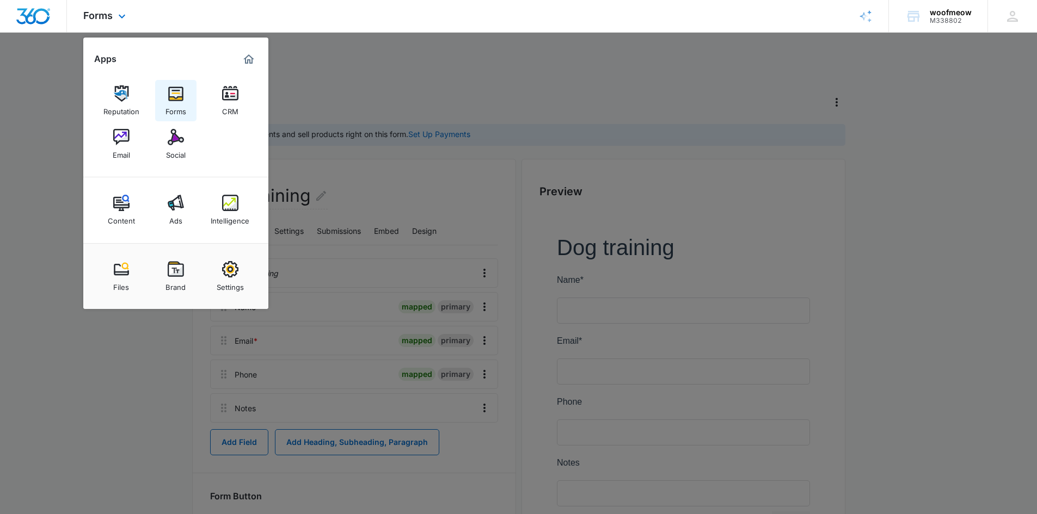 This screenshot has width=1037, height=514. Describe the element at coordinates (121, 285) in the screenshot. I see `div: Files` at that location.